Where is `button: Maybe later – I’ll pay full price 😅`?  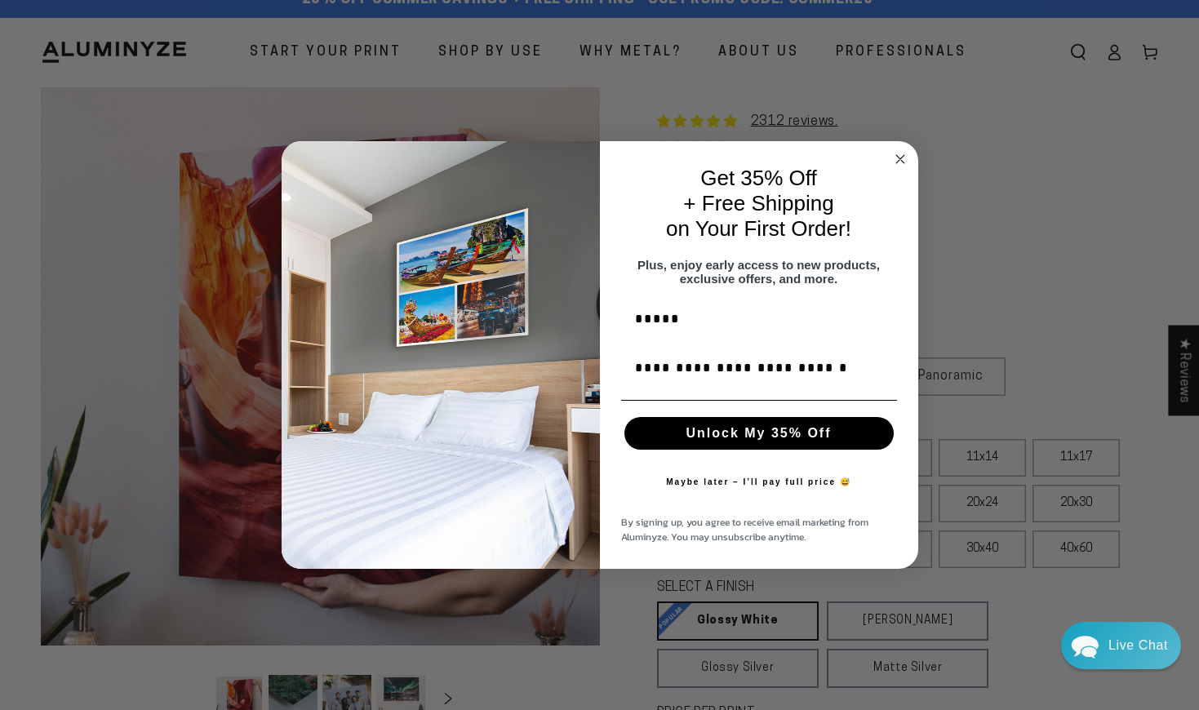
button: Maybe later – I’ll pay full price 😅 is located at coordinates (758, 482).